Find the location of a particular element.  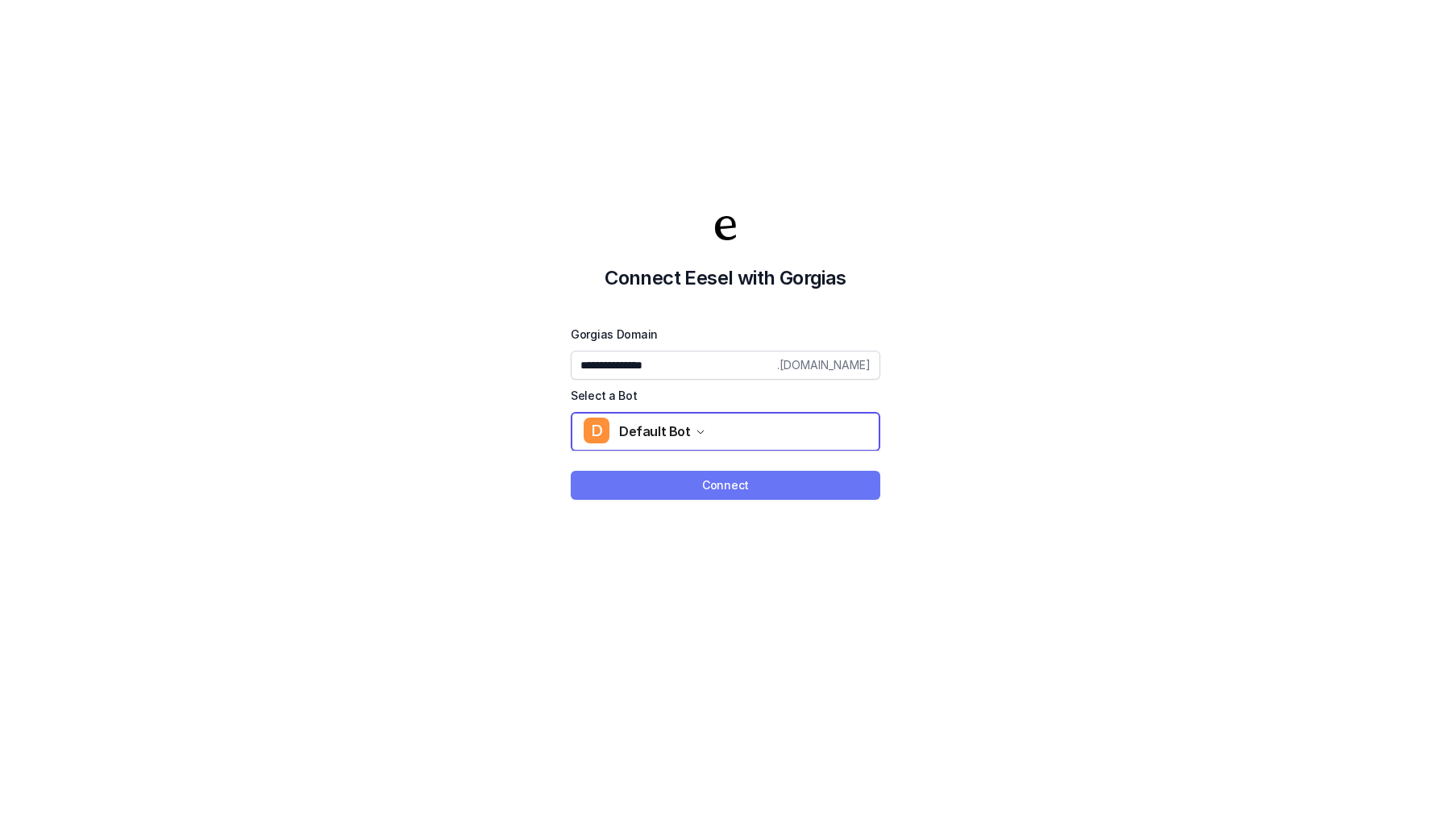

button: DDefault Bot is located at coordinates (726, 432).